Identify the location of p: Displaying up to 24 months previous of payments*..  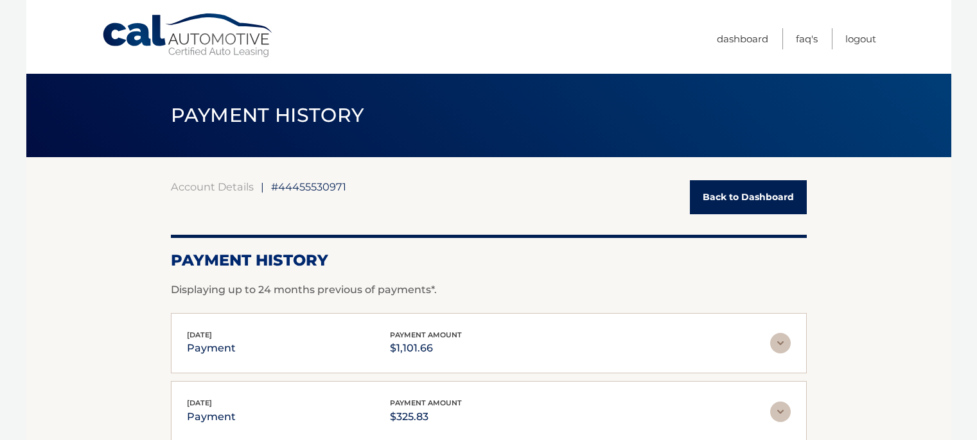
(489, 290).